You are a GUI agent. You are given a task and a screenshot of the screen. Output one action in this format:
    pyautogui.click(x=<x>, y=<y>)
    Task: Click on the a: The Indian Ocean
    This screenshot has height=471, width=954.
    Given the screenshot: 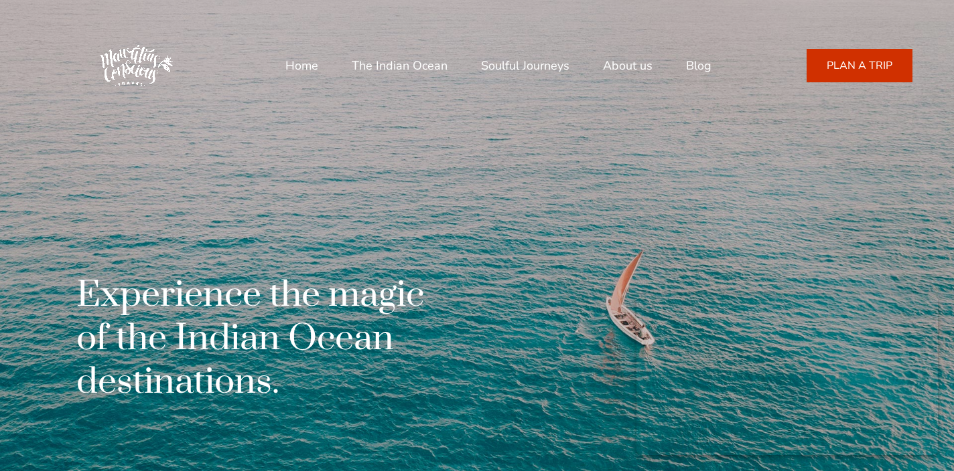 What is the action you would take?
    pyautogui.click(x=399, y=66)
    